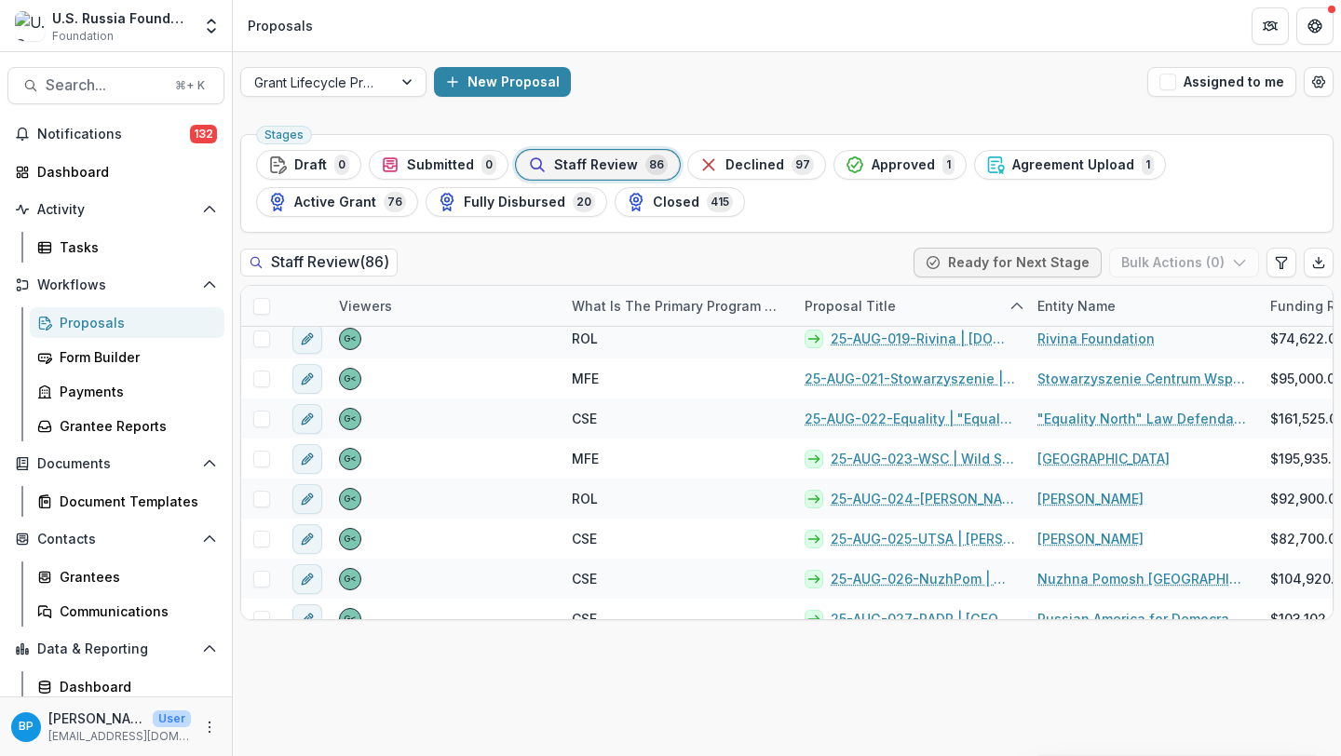 This screenshot has width=1341, height=756. Describe the element at coordinates (134, 357) in the screenshot. I see `div: Form Builder` at that location.